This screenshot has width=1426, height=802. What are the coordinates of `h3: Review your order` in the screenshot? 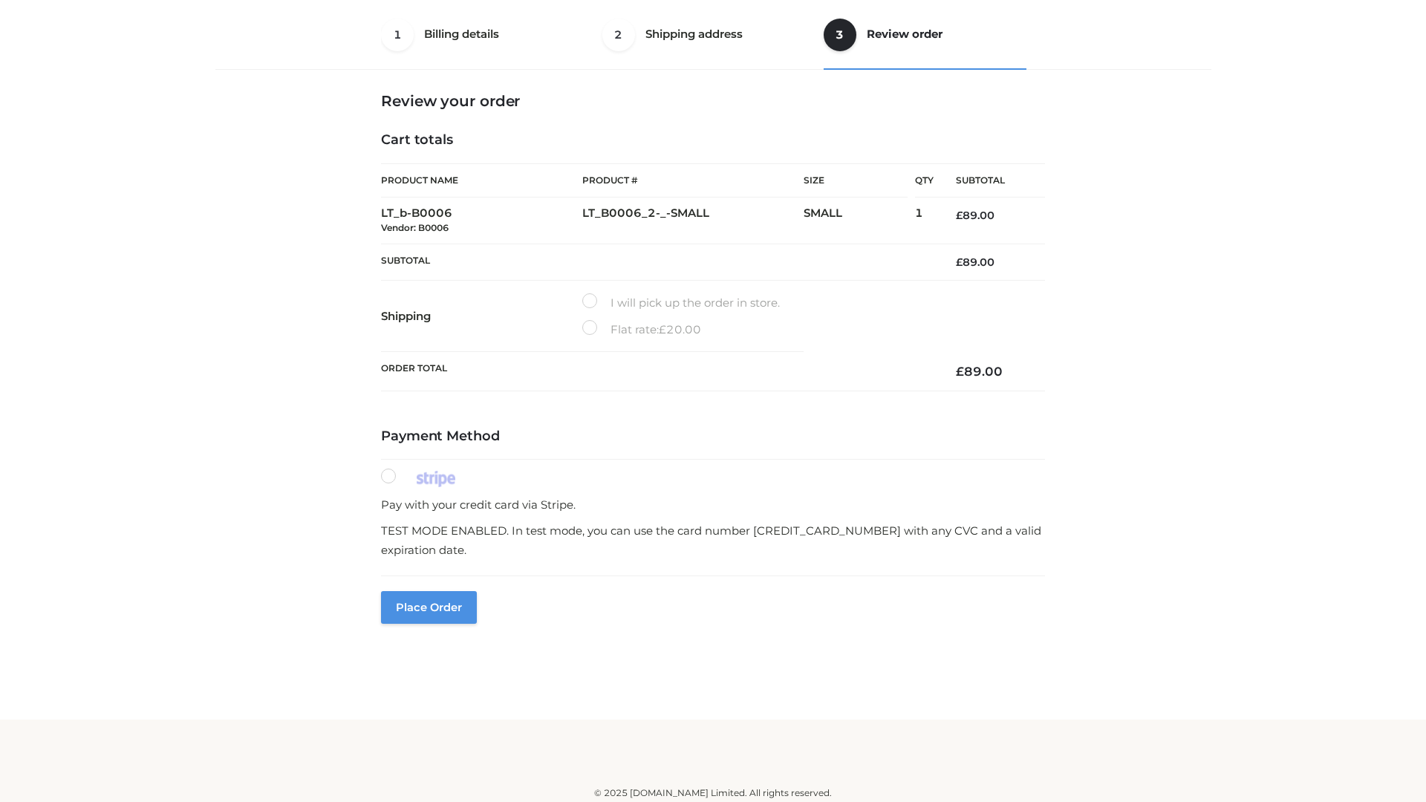 It's located at (713, 101).